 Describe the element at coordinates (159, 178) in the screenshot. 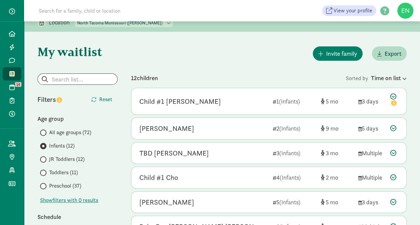

I see `div: Child #1 Cho` at that location.